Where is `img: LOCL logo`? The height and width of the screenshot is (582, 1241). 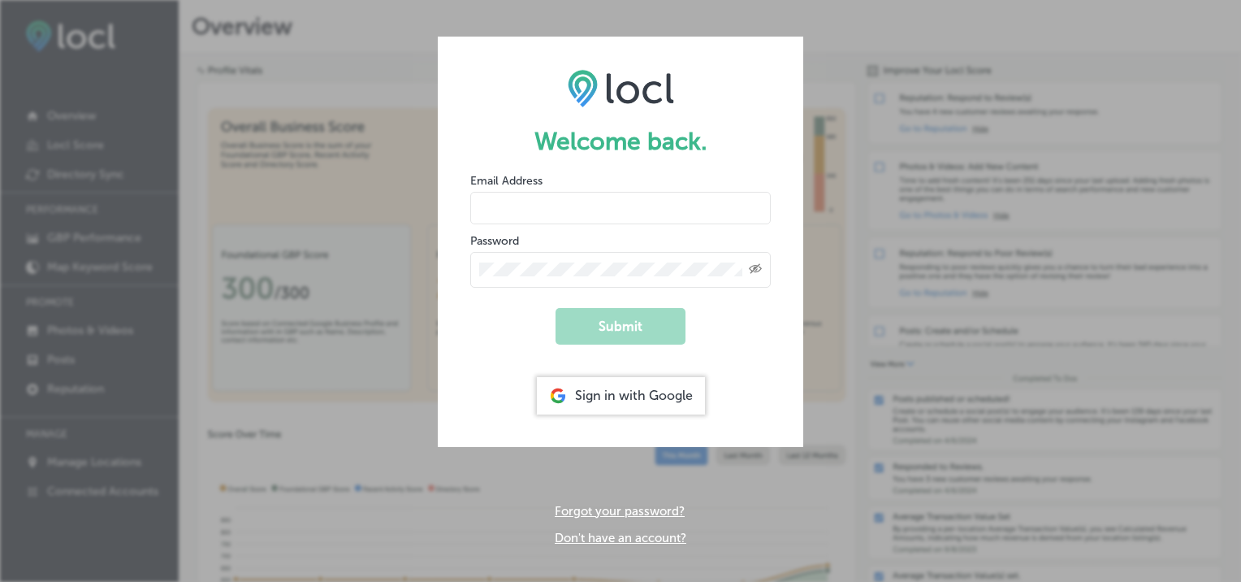 img: LOCL logo is located at coordinates (621, 88).